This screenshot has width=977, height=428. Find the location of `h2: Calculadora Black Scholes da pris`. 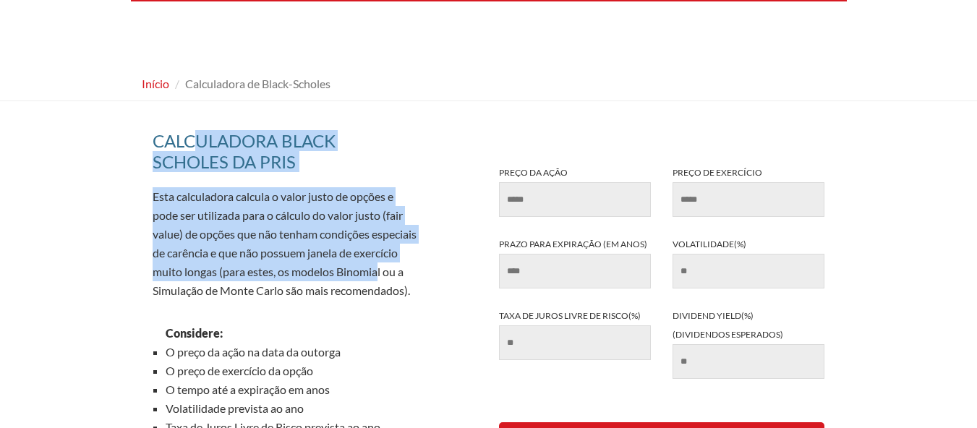

h2: Calculadora Black Scholes da pris is located at coordinates (286, 155).